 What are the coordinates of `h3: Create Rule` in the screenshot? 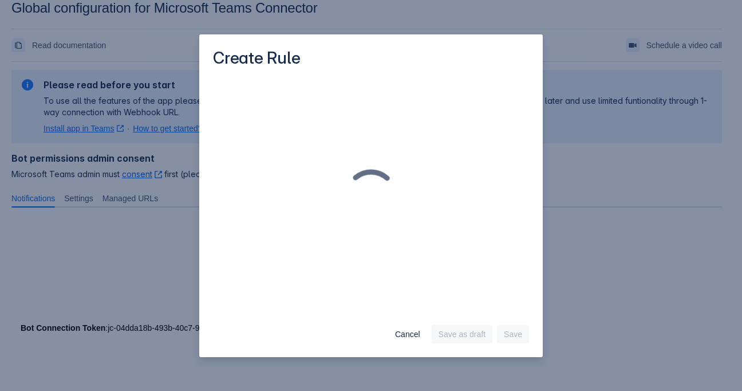 It's located at (257, 59).